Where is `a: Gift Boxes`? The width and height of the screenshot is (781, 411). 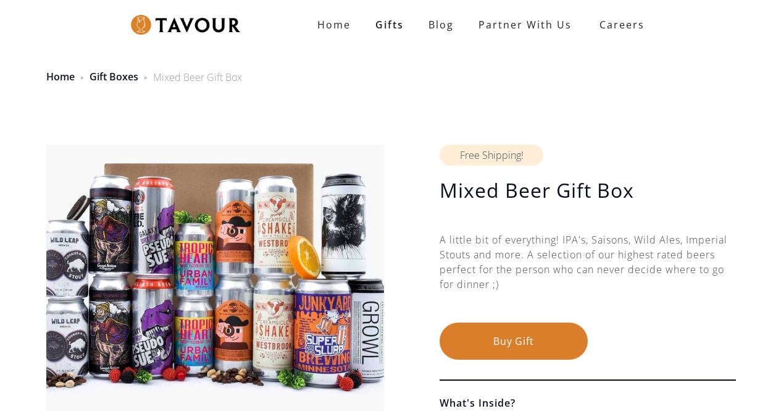
a: Gift Boxes is located at coordinates (114, 77).